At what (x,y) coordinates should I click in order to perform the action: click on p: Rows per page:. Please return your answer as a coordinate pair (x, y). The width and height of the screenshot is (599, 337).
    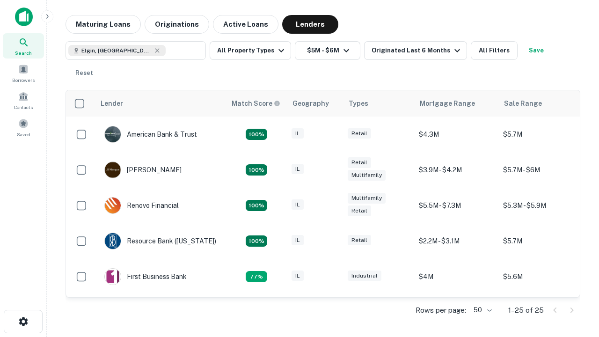
    Looking at the image, I should click on (441, 310).